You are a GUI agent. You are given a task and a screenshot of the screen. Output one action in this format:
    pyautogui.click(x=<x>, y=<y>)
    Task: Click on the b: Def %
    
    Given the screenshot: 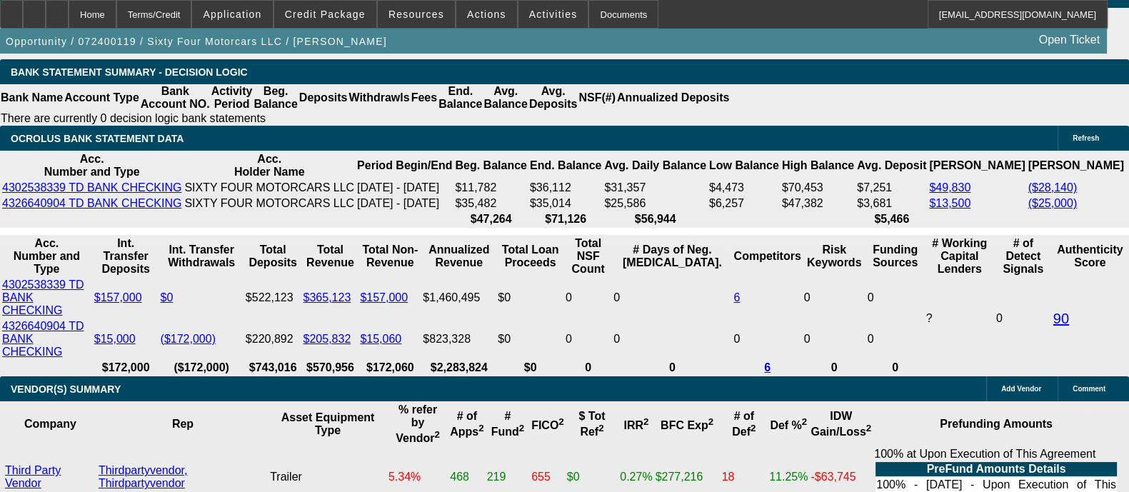 What is the action you would take?
    pyautogui.click(x=789, y=425)
    